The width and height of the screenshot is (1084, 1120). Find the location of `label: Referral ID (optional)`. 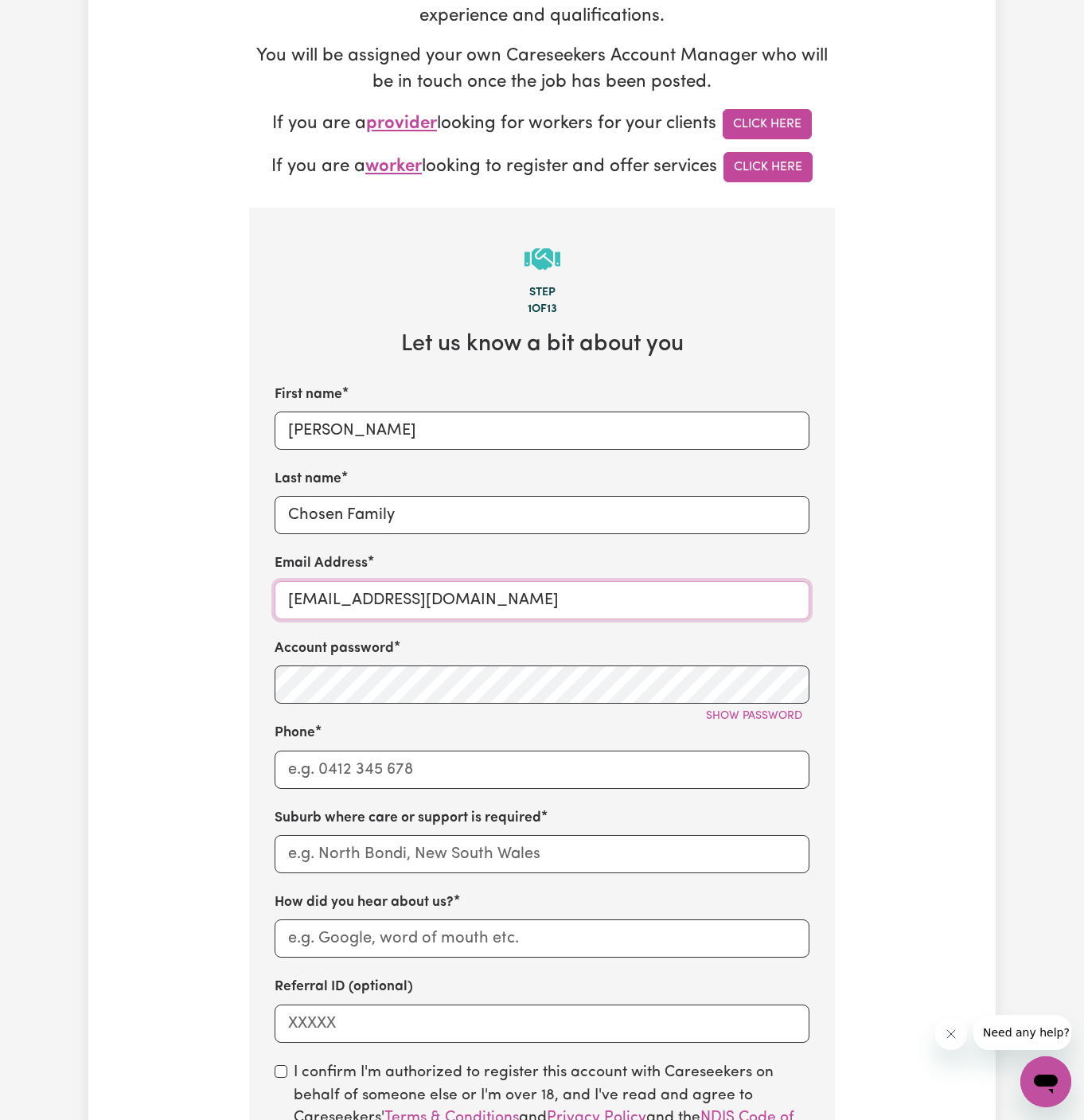

label: Referral ID (optional) is located at coordinates (344, 987).